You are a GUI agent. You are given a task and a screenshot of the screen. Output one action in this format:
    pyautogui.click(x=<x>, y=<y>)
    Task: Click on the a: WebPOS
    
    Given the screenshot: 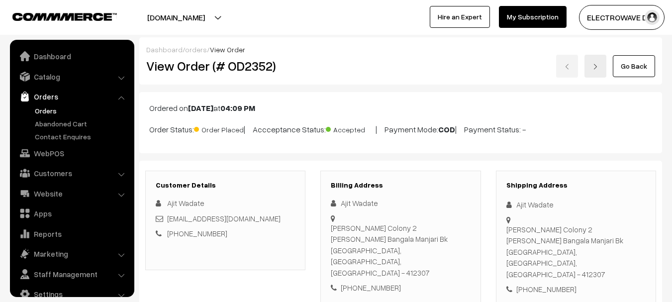 What is the action you would take?
    pyautogui.click(x=72, y=153)
    